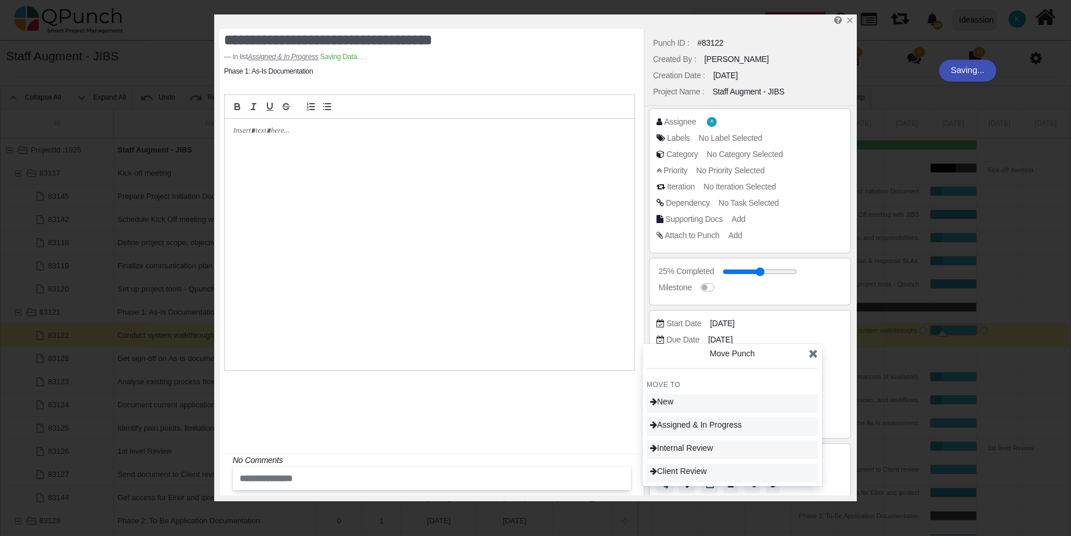 Image resolution: width=1071 pixels, height=536 pixels. I want to click on span: No Category Selected, so click(745, 154).